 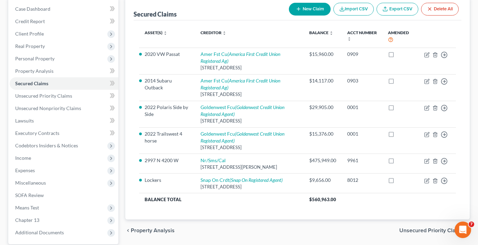 What do you see at coordinates (35, 58) in the screenshot?
I see `span: Personal Property` at bounding box center [35, 58].